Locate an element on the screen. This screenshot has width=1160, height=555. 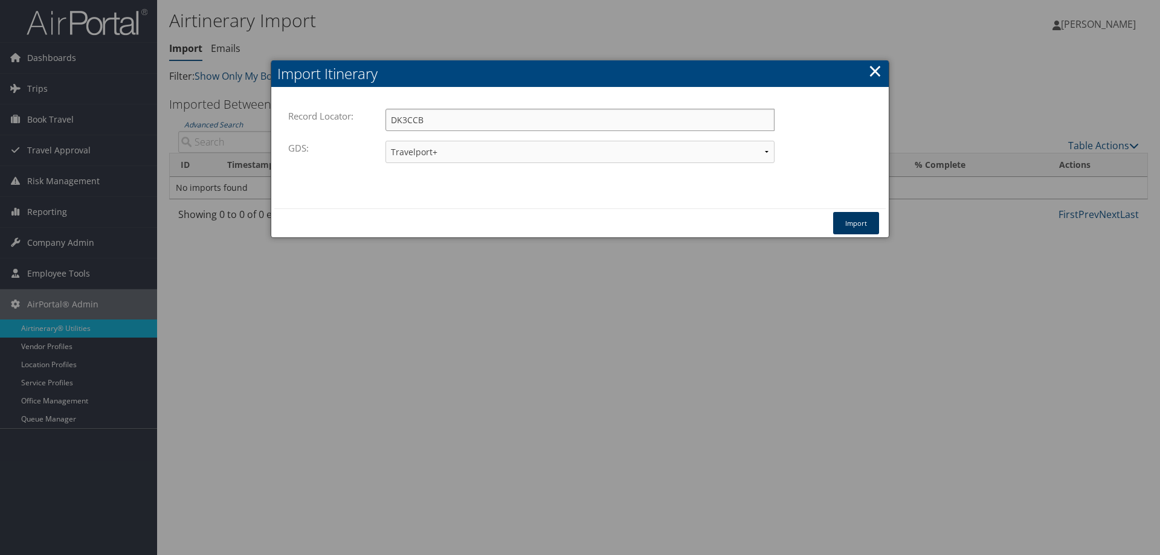
h2: Import Itinerary is located at coordinates (580, 74).